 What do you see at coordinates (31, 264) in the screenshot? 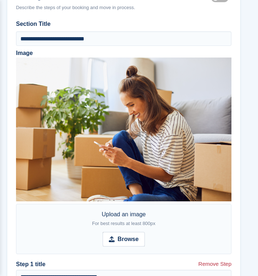
I see `label: Step 1 title` at bounding box center [31, 264].